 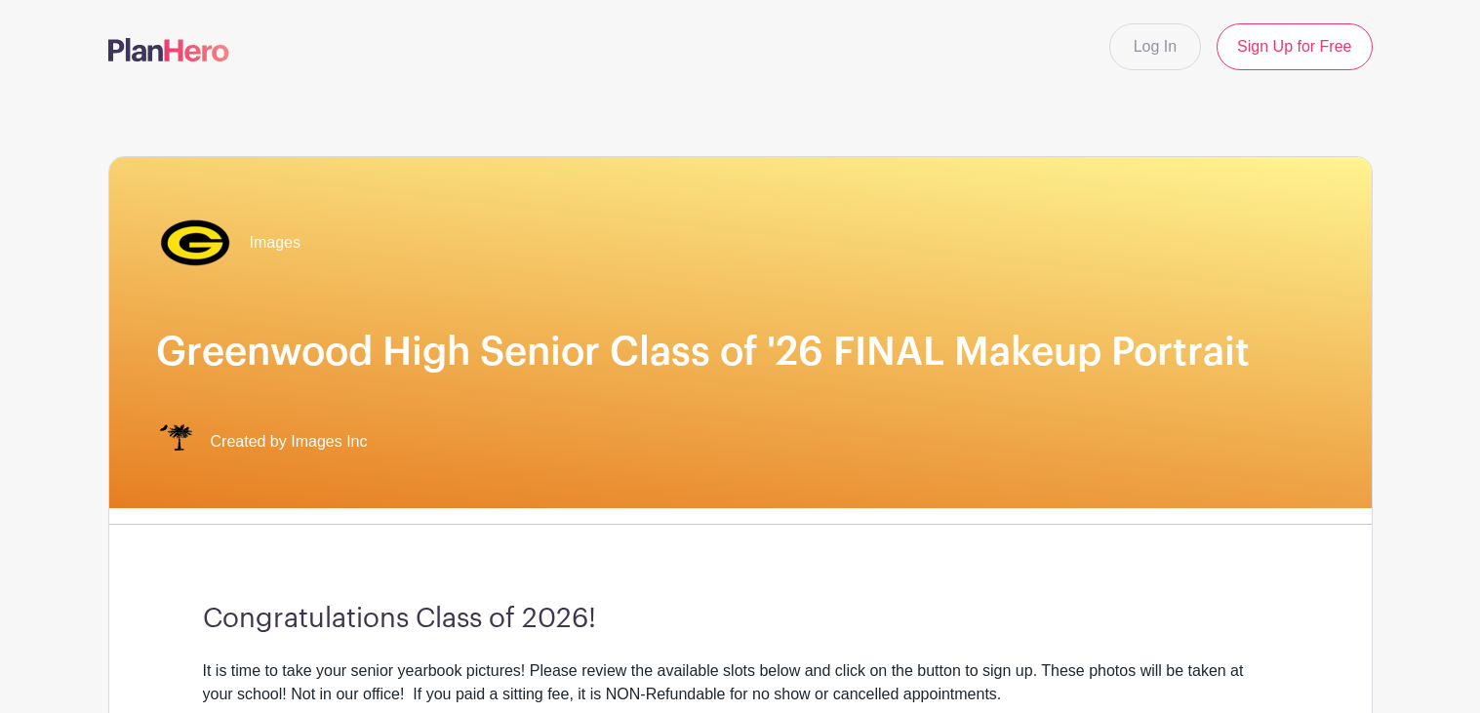 What do you see at coordinates (169, 50) in the screenshot?
I see `img: logo-507f7623f17ff9eddc593b1ce0a138ce2505c220e1c5a4e2b4648c50719b7d32.svg` at bounding box center [169, 50].